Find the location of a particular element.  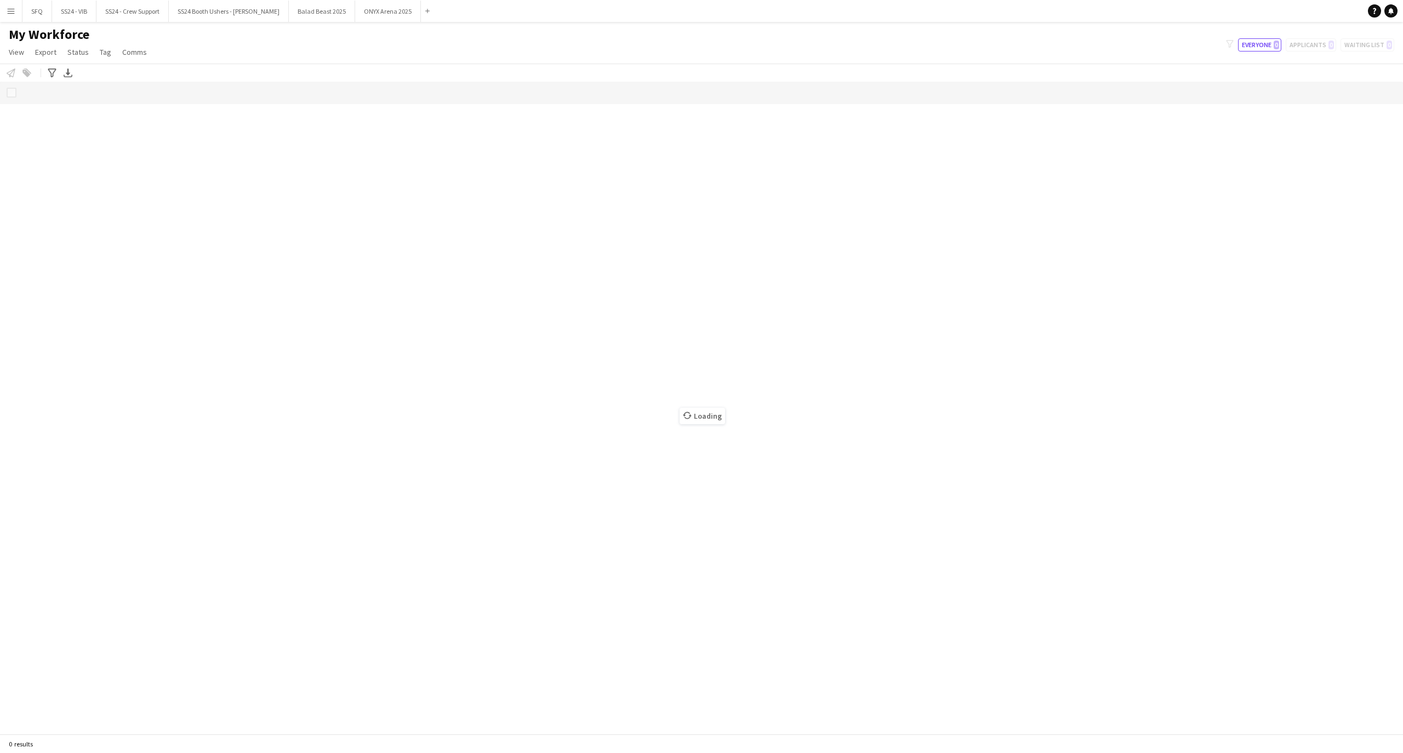

button: ONYX Arena 2025 is located at coordinates (388, 11).